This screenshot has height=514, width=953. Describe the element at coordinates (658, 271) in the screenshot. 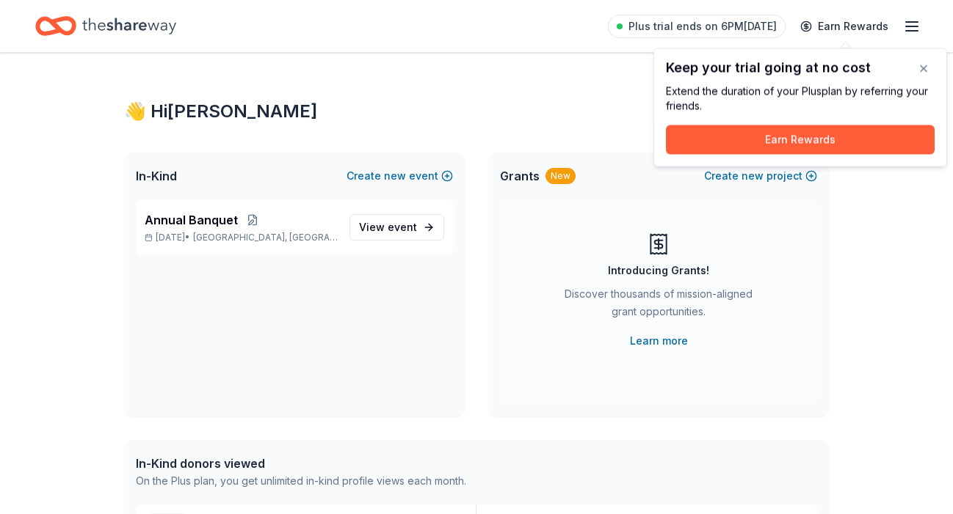

I see `div: Introducing Grants!` at that location.